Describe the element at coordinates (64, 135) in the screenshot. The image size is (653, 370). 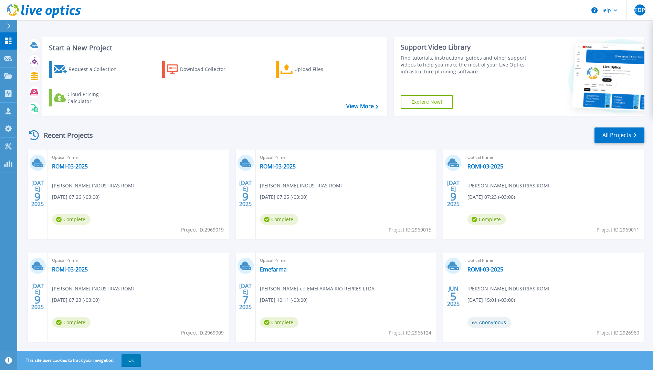
I see `div: Recent Projects` at that location.